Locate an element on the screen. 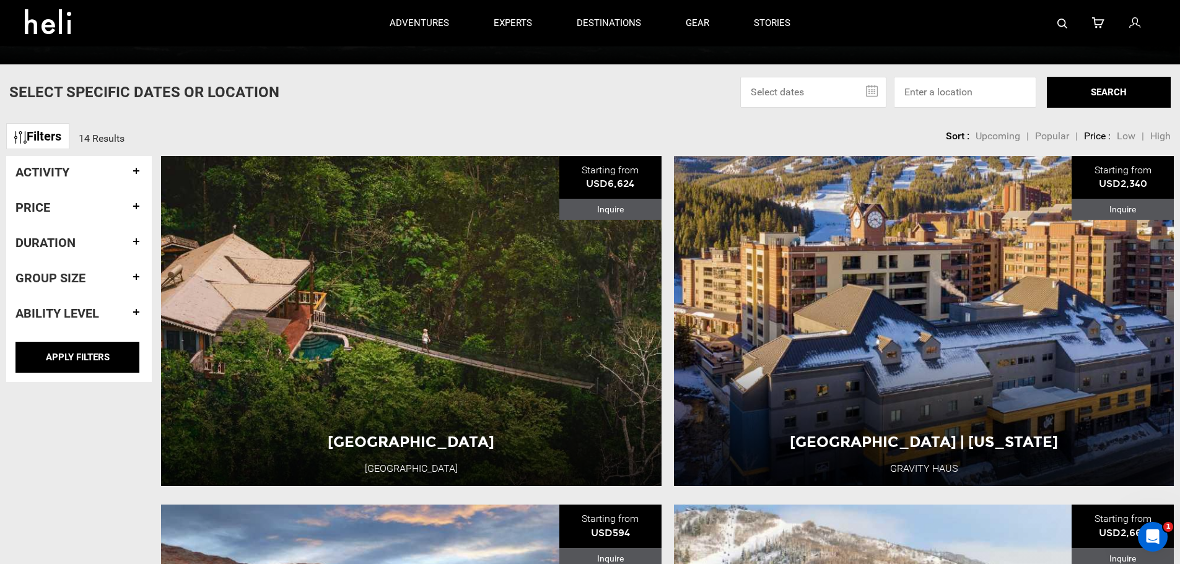  img: search-bar-icon.svg is located at coordinates (1063, 24).